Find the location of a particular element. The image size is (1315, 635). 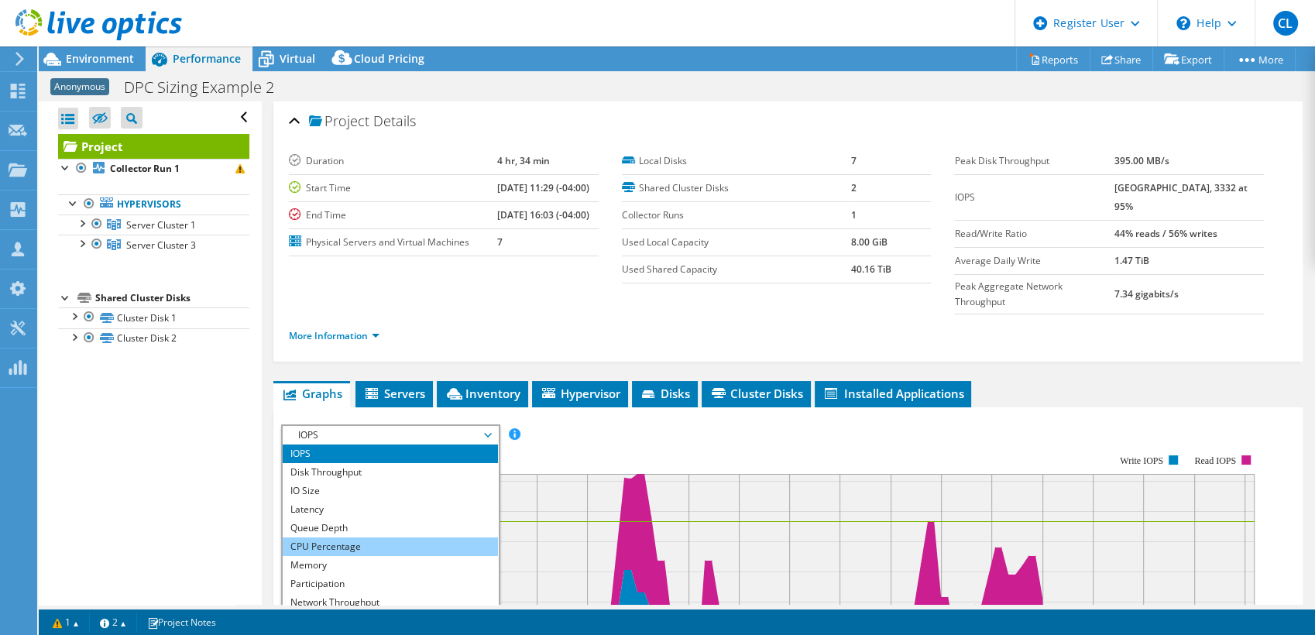

a: Cluster Disk 1 is located at coordinates (153, 318).